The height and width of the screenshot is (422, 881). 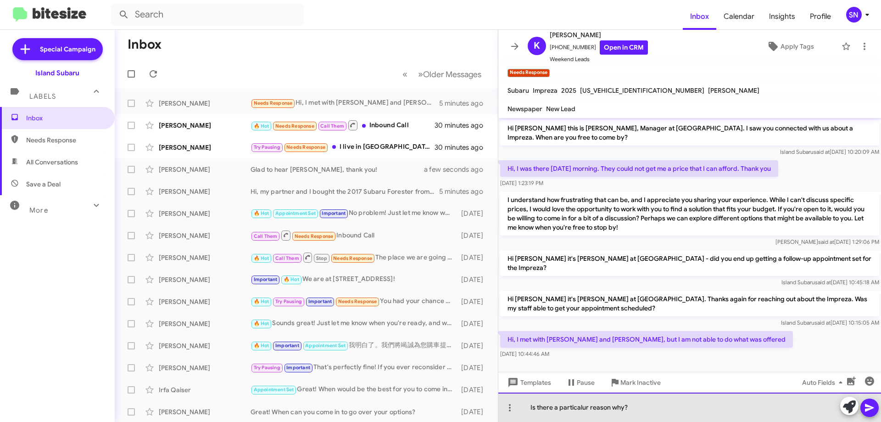 What do you see at coordinates (797, 46) in the screenshot?
I see `span: Apply Tags` at bounding box center [797, 46].